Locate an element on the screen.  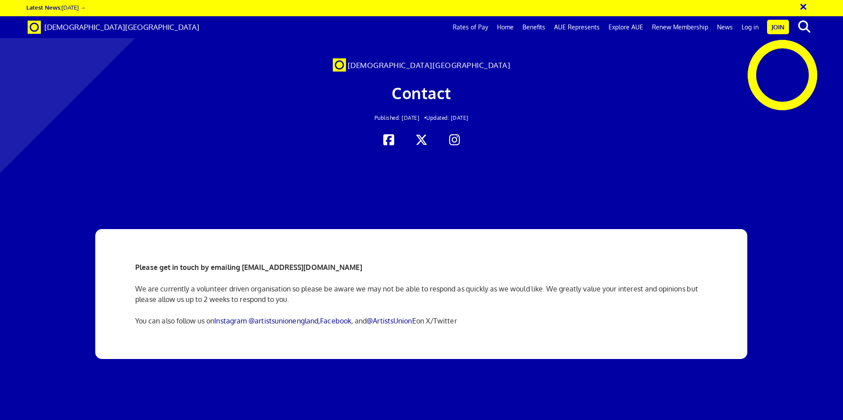
a: AUE Represents is located at coordinates (577, 27).